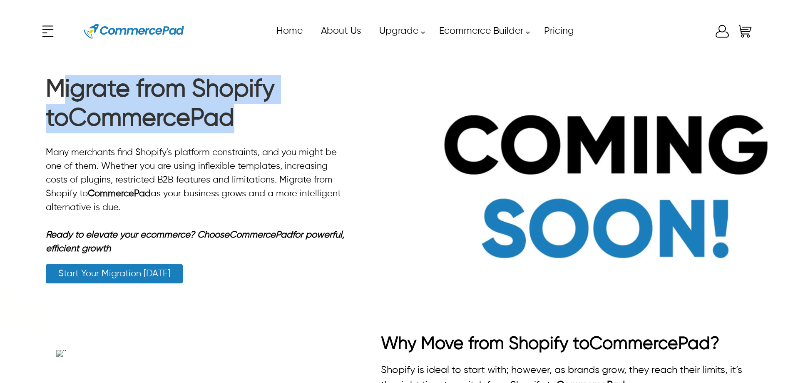 The width and height of the screenshot is (793, 383). What do you see at coordinates (745, 31) in the screenshot?
I see `a: Shopping Cart` at bounding box center [745, 31].